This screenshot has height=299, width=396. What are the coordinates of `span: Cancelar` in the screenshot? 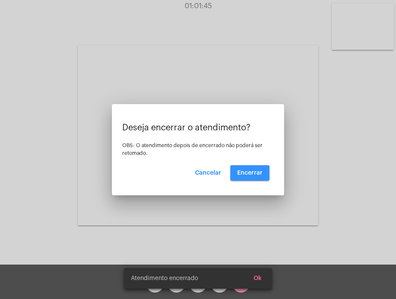 It's located at (208, 173).